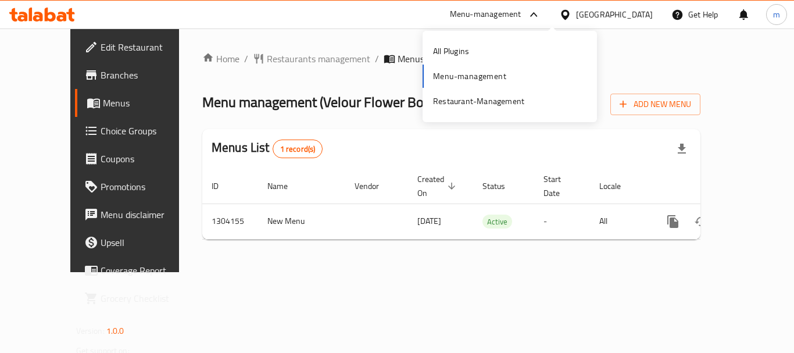  I want to click on span: Status, so click(501, 186).